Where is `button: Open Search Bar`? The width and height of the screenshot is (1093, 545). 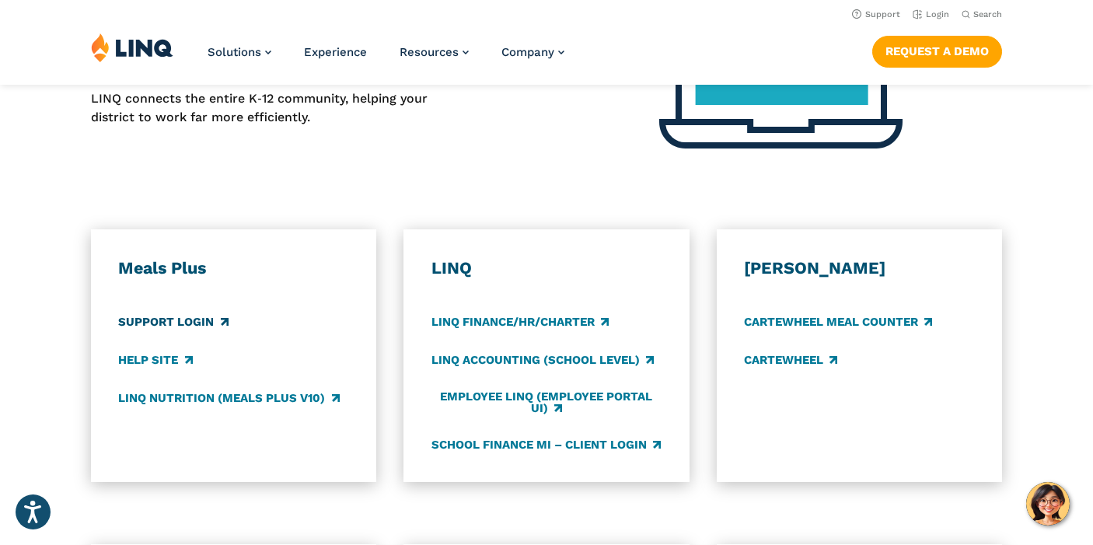 button: Open Search Bar is located at coordinates (982, 14).